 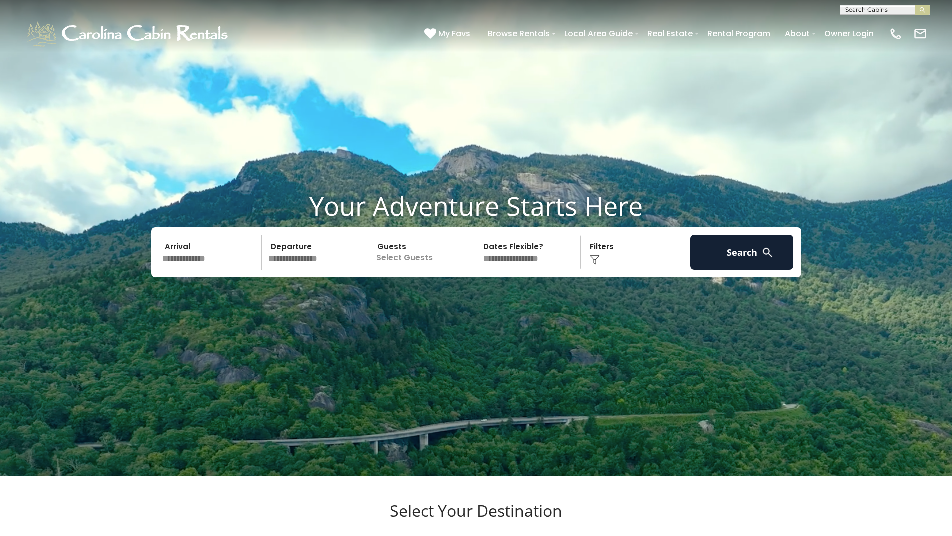 I want to click on a: Browse Rentals, so click(x=519, y=33).